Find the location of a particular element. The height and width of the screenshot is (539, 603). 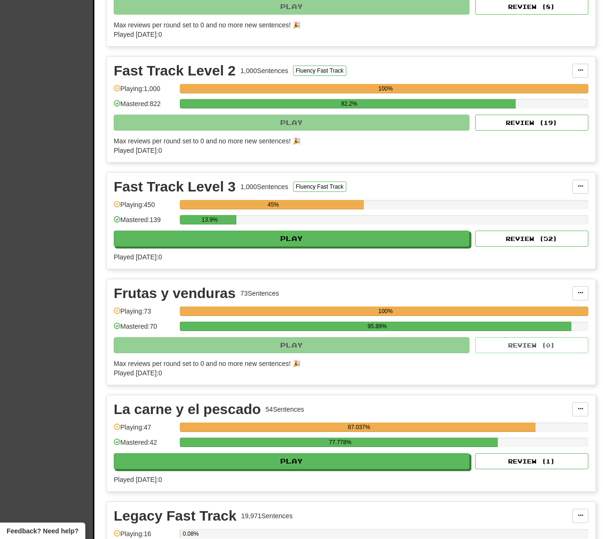

div: 95.89% is located at coordinates (377, 326).